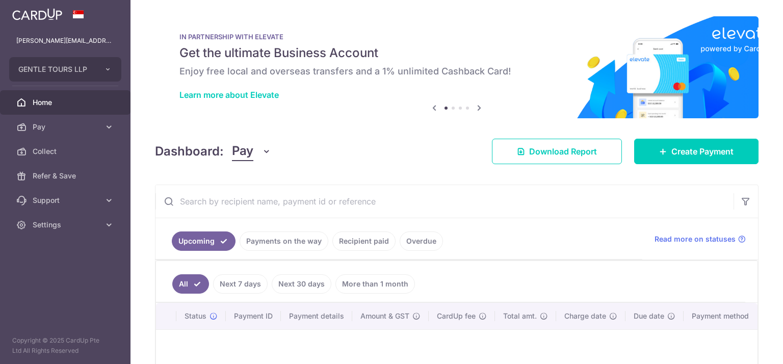 This screenshot has height=364, width=783. I want to click on h4: Dashboard:, so click(189, 151).